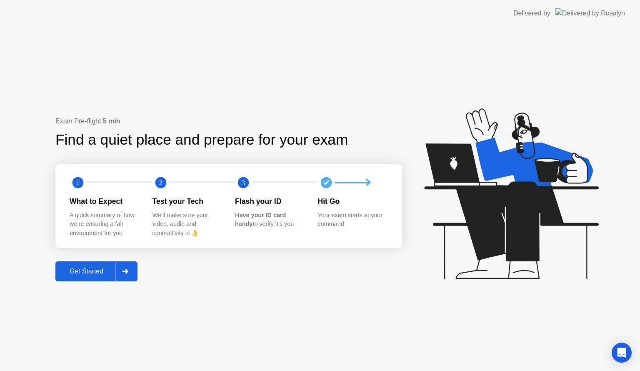 This screenshot has width=640, height=371. I want to click on div: to verify it’s you, so click(270, 220).